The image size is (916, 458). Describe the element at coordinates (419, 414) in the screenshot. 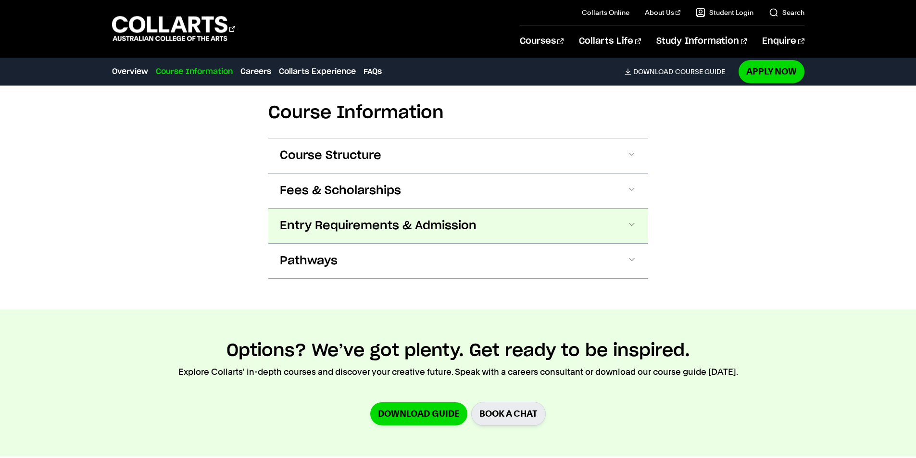

I see `a: Download Guide` at that location.